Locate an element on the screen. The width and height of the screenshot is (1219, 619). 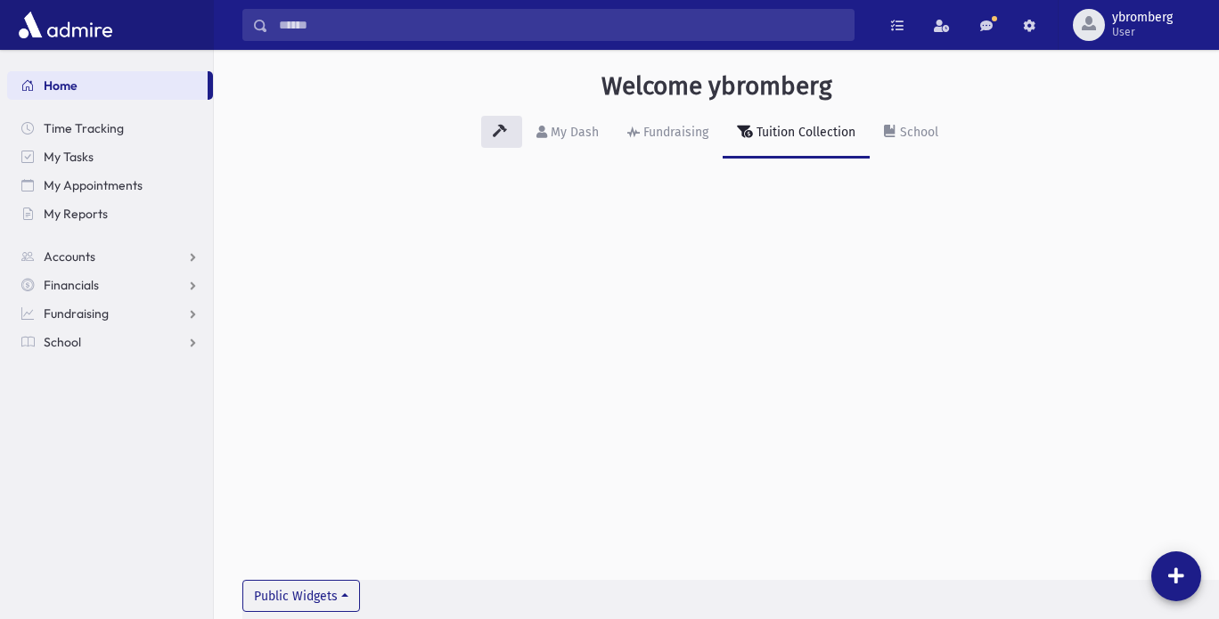
span: Home is located at coordinates (61, 86).